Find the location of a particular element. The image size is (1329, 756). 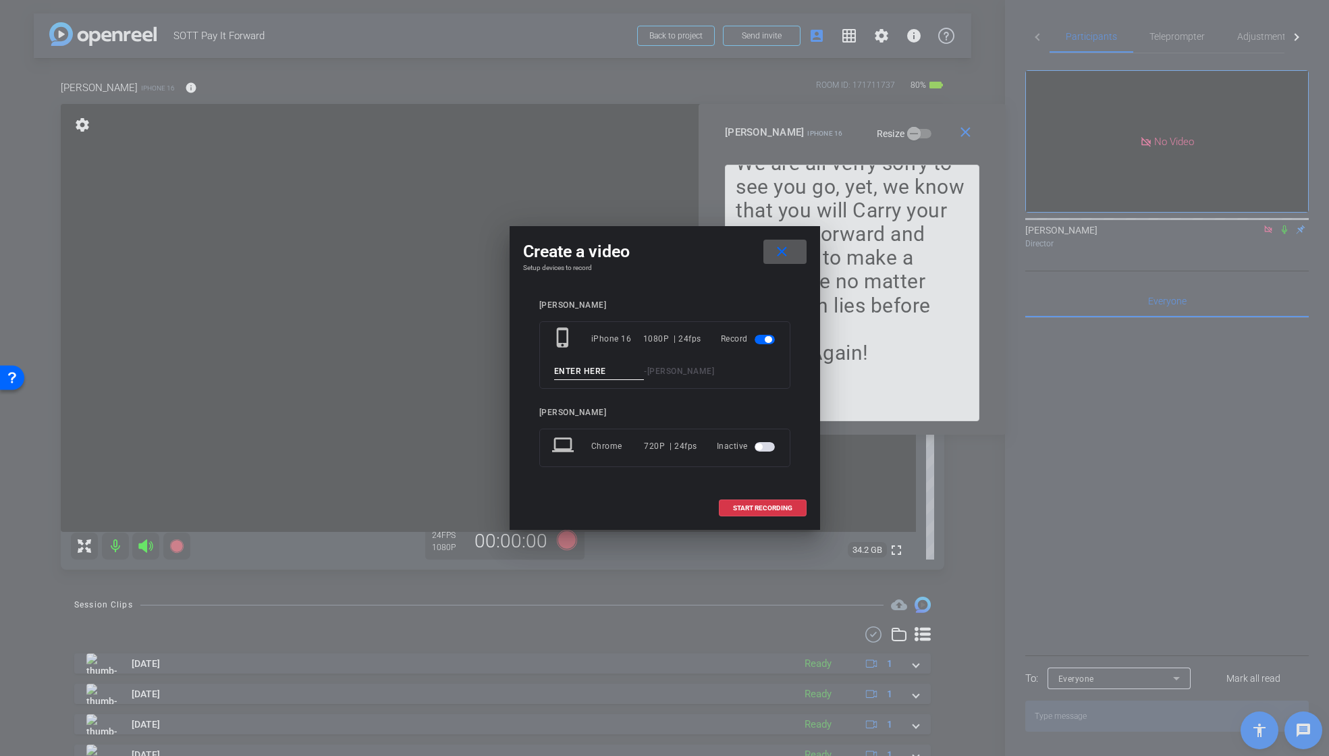

h4: Setup devices to record is located at coordinates (665, 268).